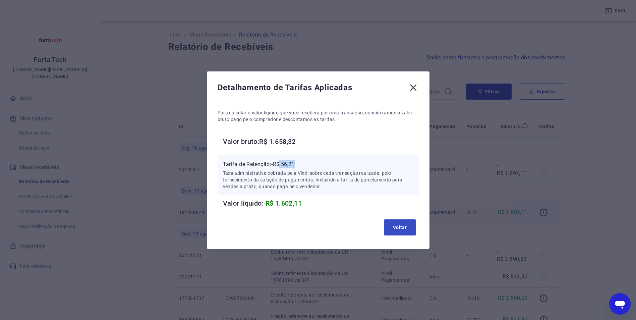 The height and width of the screenshot is (320, 636). Describe the element at coordinates (318, 180) in the screenshot. I see `p: Taxa administrativa cobrada pela Vindi sobre cada transação realizada, pelo fornecimento da soluç...` at that location.